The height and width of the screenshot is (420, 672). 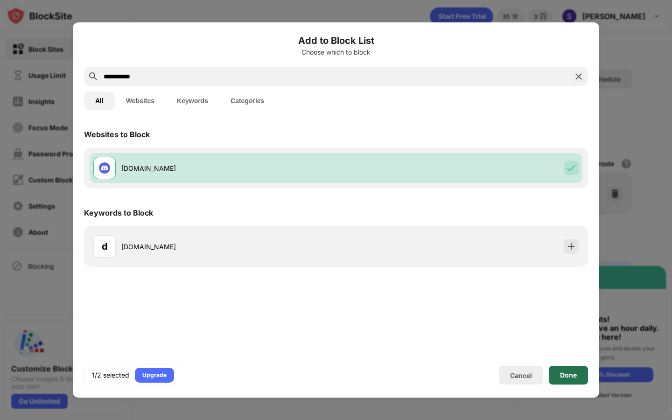 What do you see at coordinates (140, 101) in the screenshot?
I see `button: Websites` at bounding box center [140, 101].